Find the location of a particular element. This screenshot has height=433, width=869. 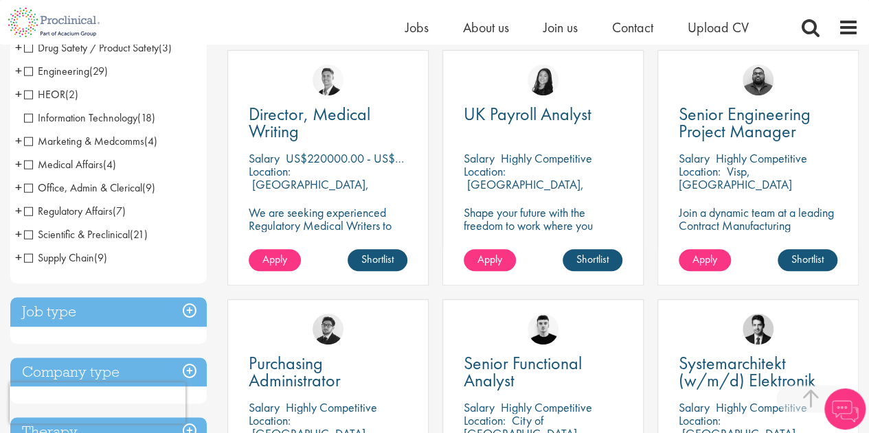

span: (7) is located at coordinates (119, 211).